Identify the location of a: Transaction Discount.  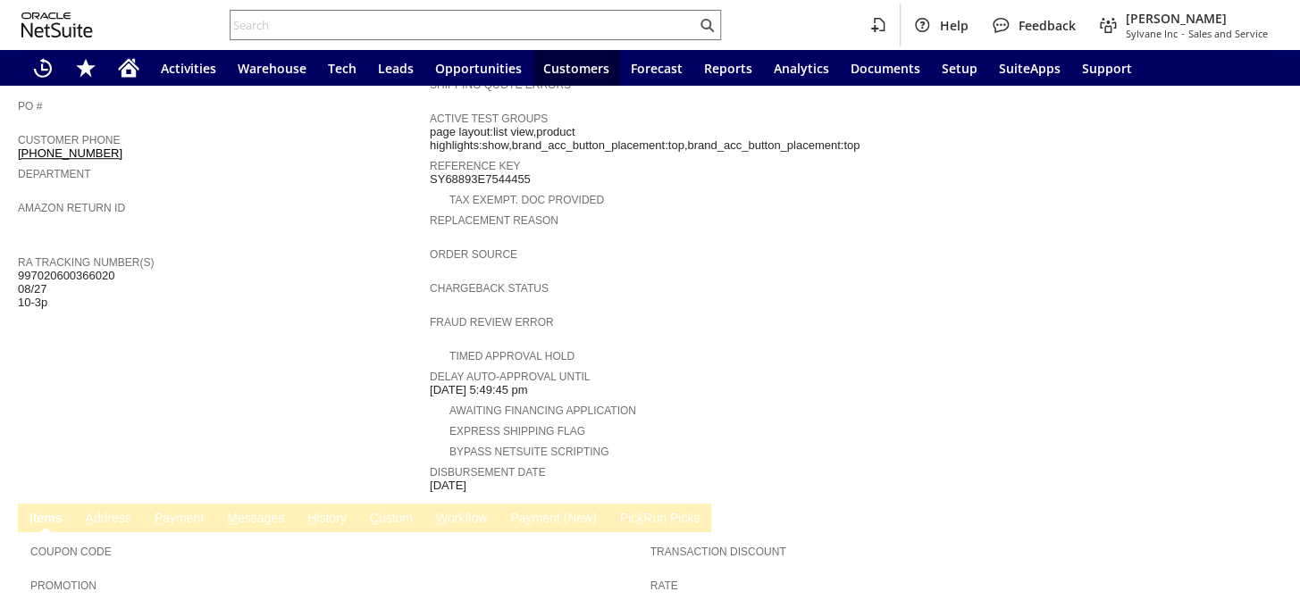
(718, 552).